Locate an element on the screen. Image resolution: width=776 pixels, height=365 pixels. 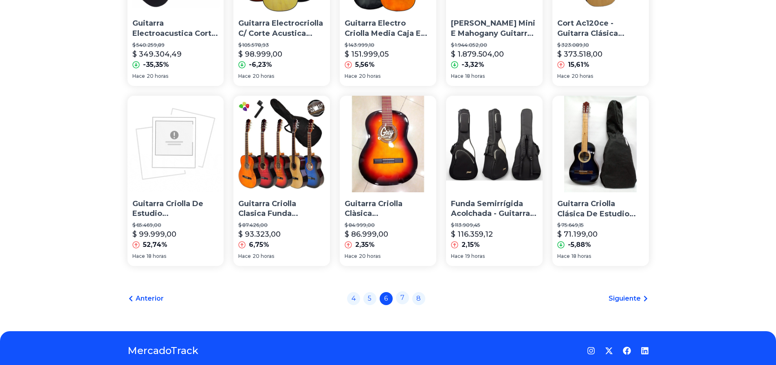
span: Siguiente is located at coordinates (625, 299).